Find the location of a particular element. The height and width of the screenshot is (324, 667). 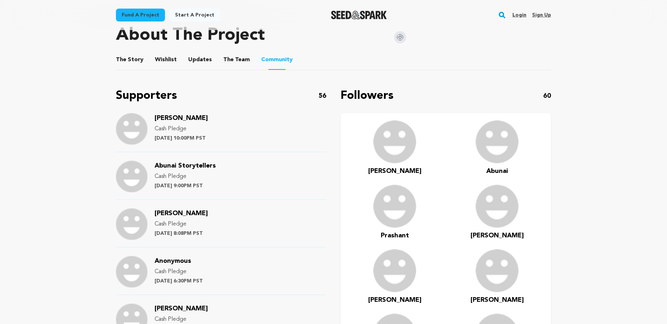

span: Anonymous is located at coordinates (173, 261).